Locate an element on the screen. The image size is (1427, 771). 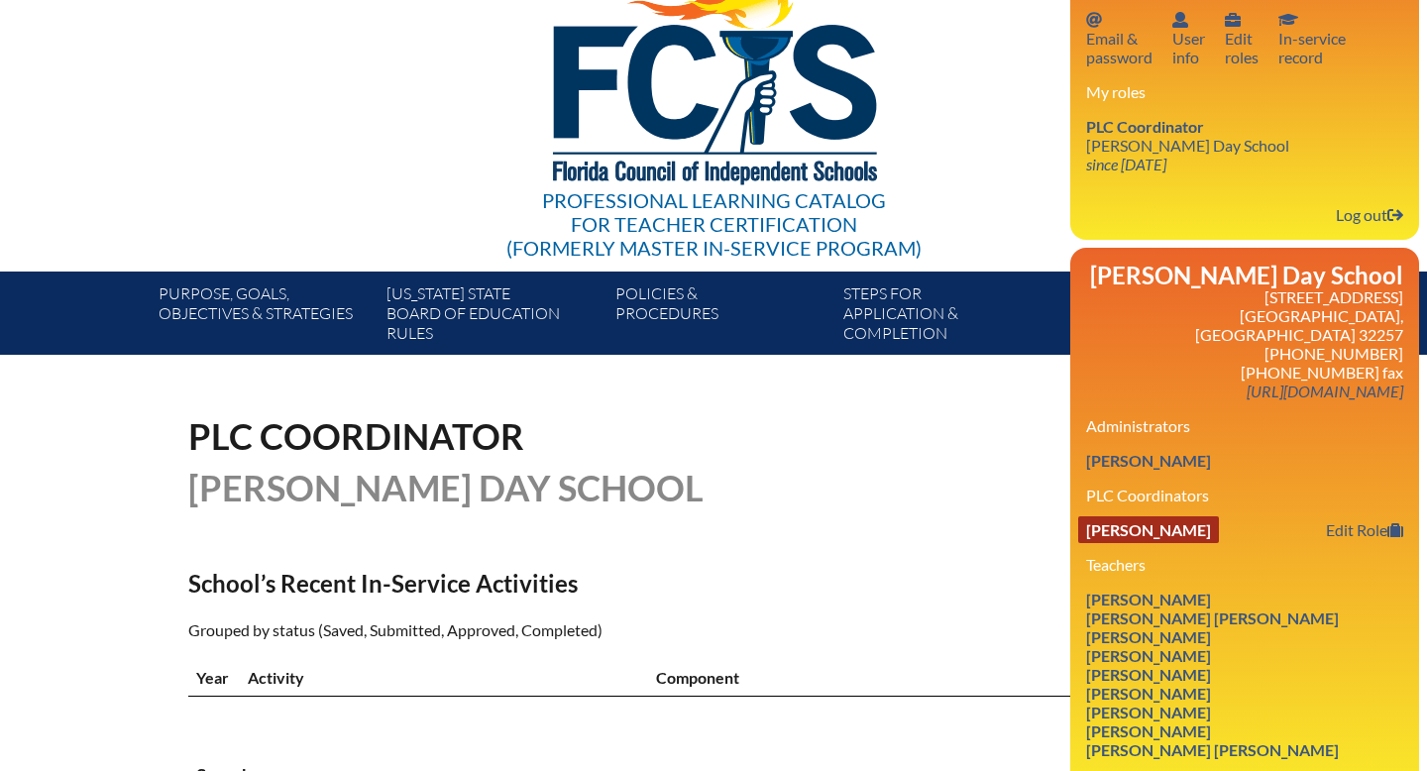
svg: In-service record is located at coordinates (1288, 20).